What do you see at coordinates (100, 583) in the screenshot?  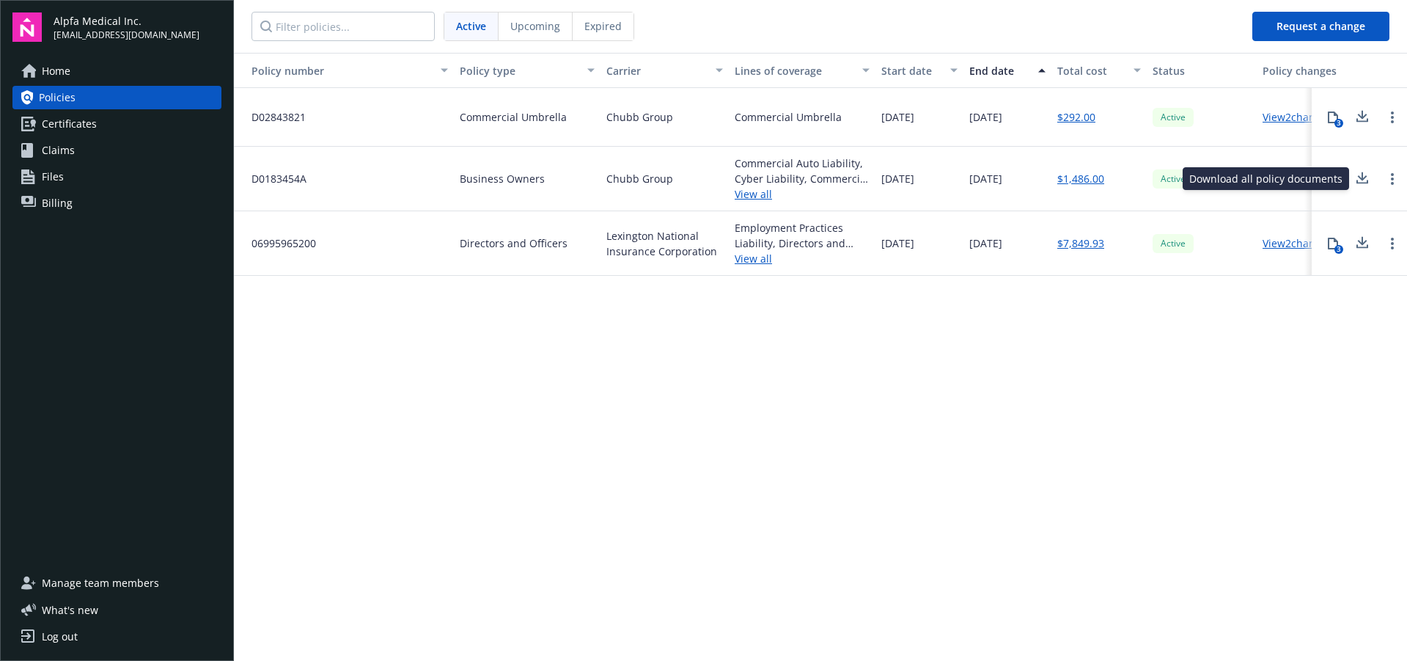 I see `span: Manage team members` at bounding box center [100, 583].